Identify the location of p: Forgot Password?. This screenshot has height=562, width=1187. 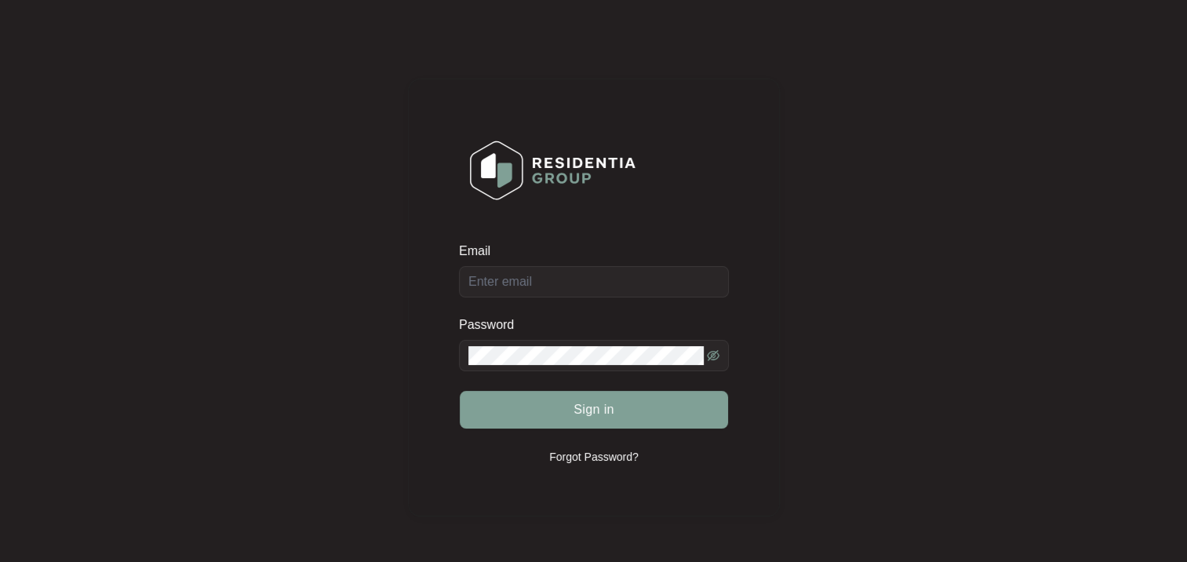
(594, 456).